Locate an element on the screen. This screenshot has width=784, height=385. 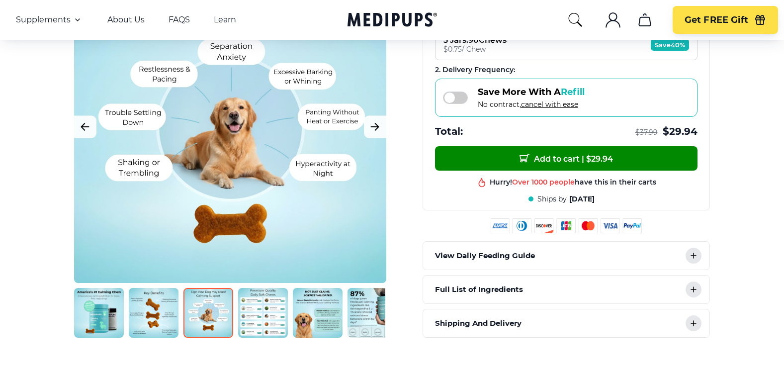
img: payment methods is located at coordinates (566, 226).